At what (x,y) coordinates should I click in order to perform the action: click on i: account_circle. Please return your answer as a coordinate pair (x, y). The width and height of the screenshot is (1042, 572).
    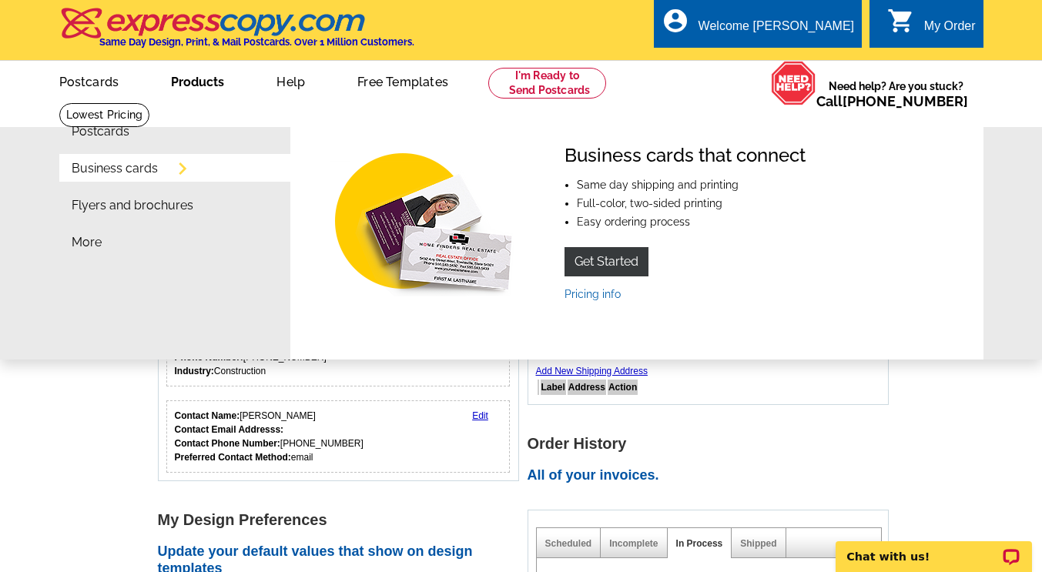
    Looking at the image, I should click on (675, 21).